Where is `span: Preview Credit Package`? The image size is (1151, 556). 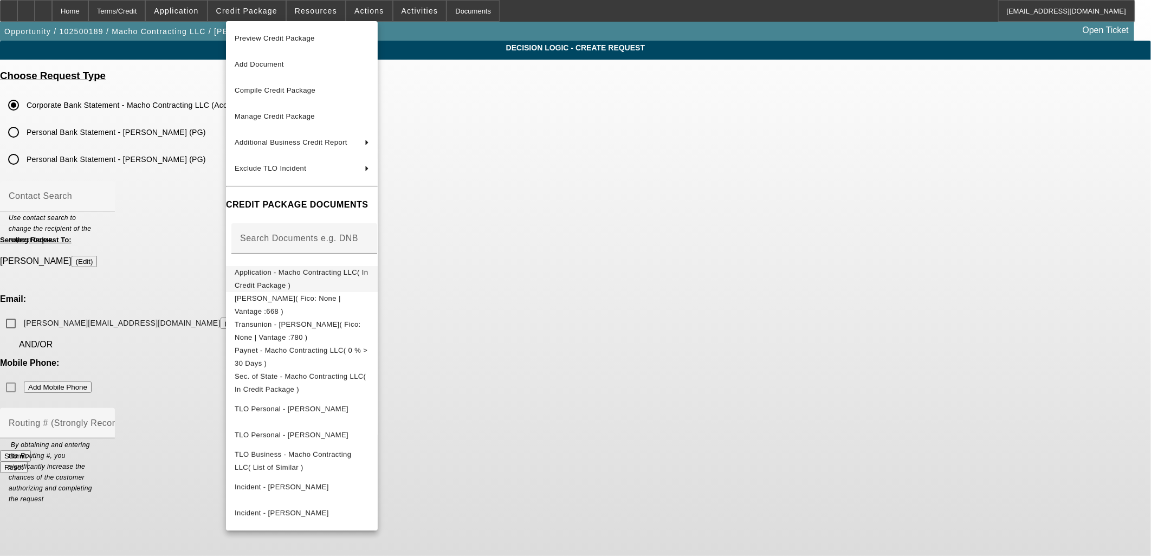
span: Preview Credit Package is located at coordinates (275, 38).